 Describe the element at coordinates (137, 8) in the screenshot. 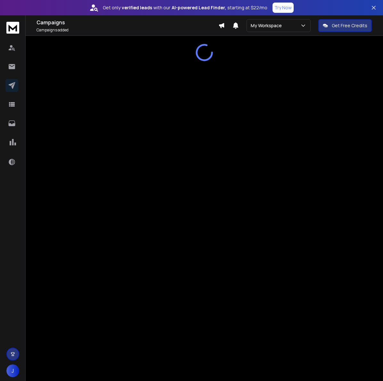

I see `strong: verified leads` at that location.